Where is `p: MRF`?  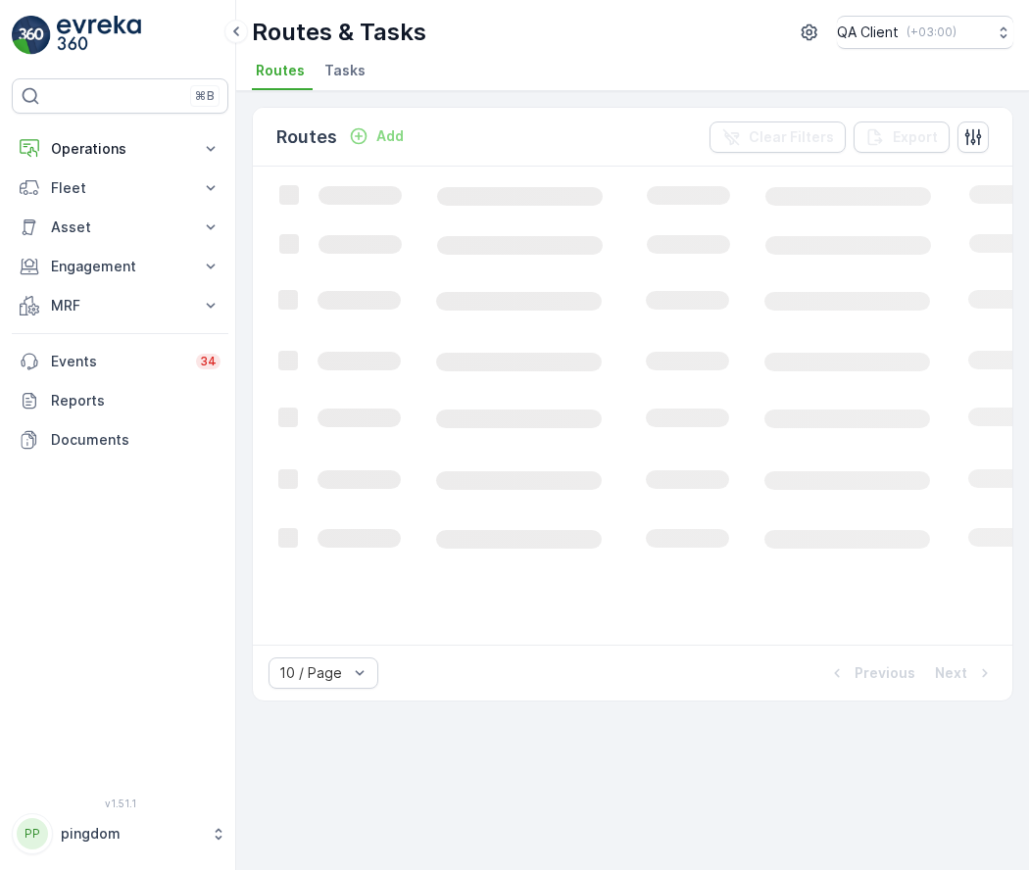
p: MRF is located at coordinates (120, 306).